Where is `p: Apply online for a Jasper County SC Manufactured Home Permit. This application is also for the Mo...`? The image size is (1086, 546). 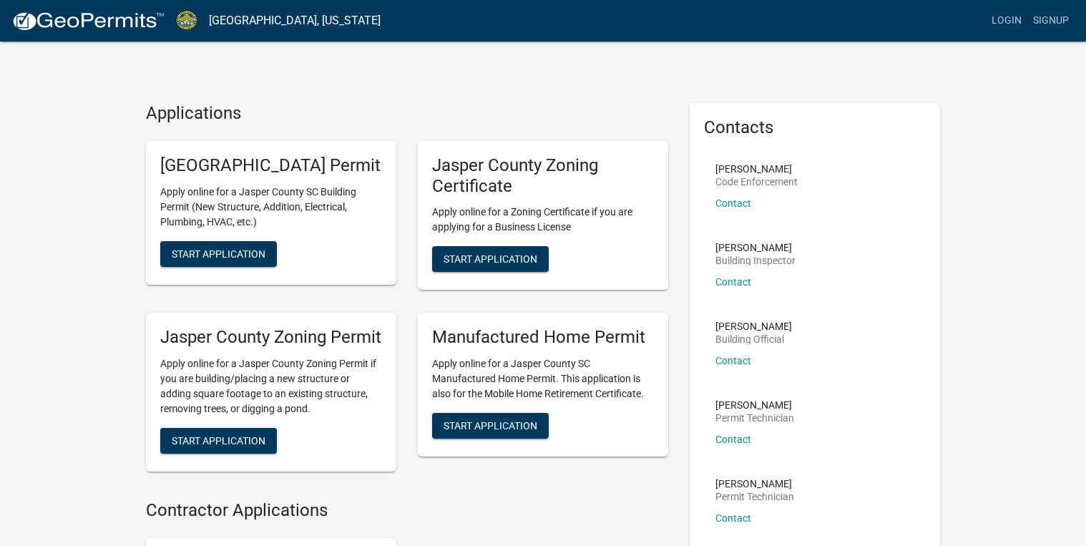
p: Apply online for a Jasper County SC Manufactured Home Permit. This application is also for the Mo... is located at coordinates (543, 379).